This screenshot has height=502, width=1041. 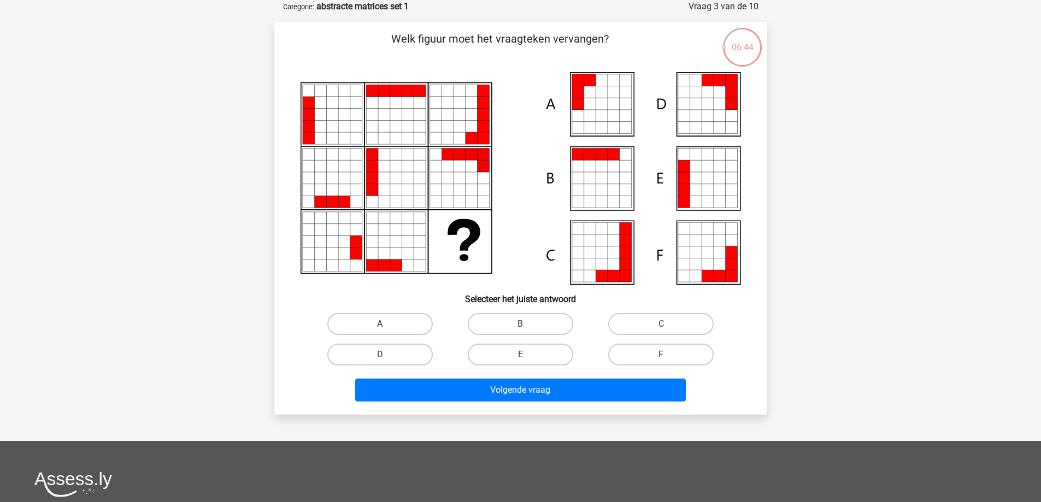 I want to click on button: Volgende vraag, so click(x=520, y=390).